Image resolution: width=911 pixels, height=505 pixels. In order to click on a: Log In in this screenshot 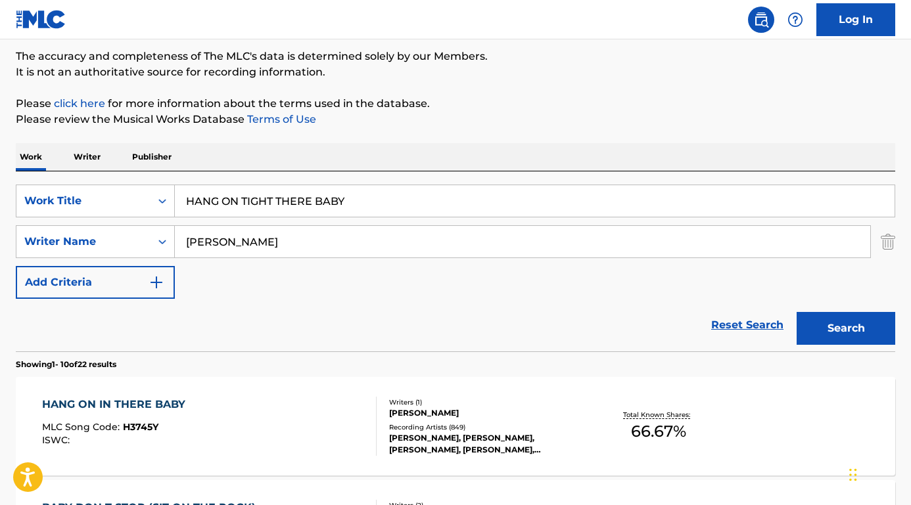, I will do `click(855, 20)`.